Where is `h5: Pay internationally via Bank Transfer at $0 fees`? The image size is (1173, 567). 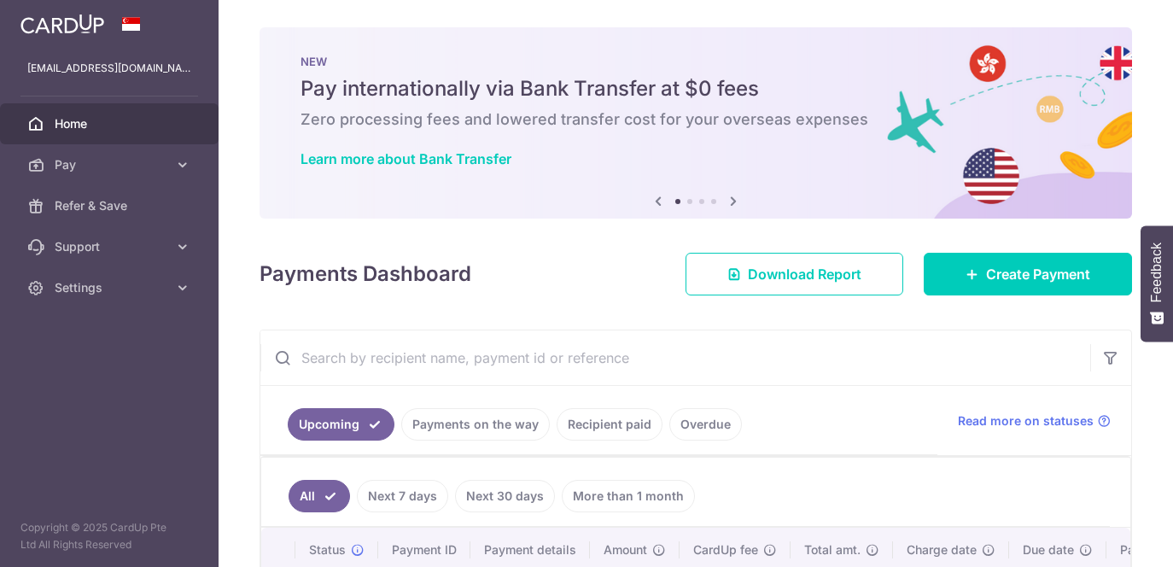 h5: Pay internationally via Bank Transfer at $0 fees is located at coordinates (696, 89).